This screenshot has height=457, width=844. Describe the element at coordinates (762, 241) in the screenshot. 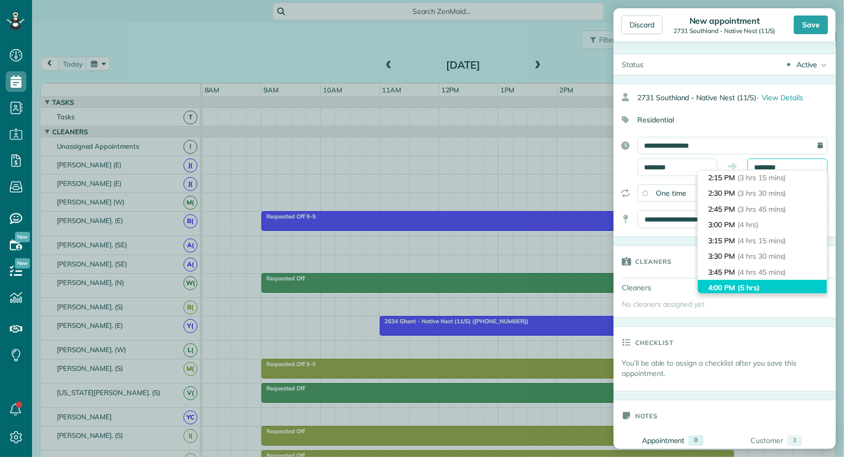

I see `li: 3:15 PM` at that location.